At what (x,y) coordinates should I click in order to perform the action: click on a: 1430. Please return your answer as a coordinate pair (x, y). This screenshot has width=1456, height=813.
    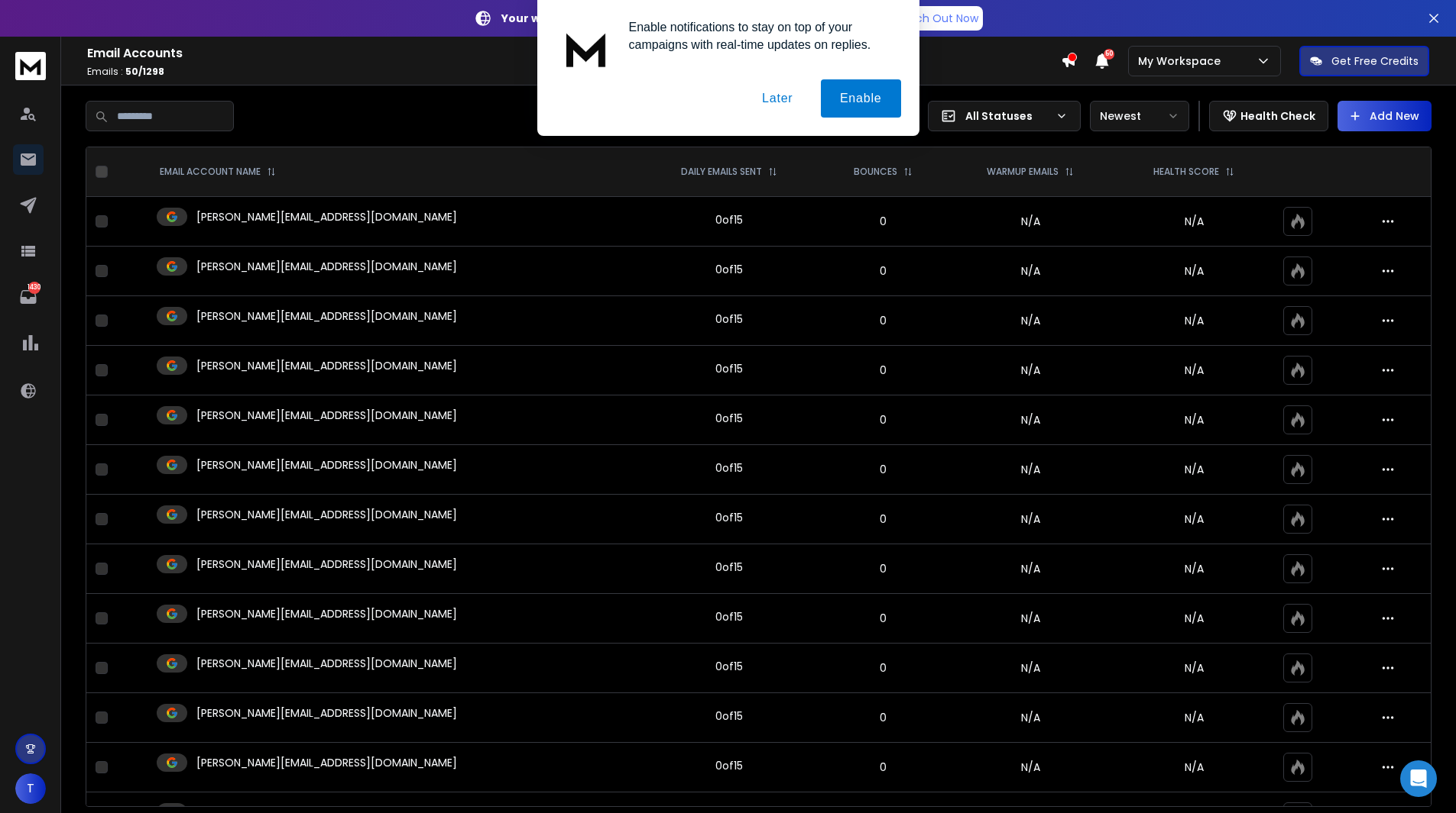
    Looking at the image, I should click on (28, 297).